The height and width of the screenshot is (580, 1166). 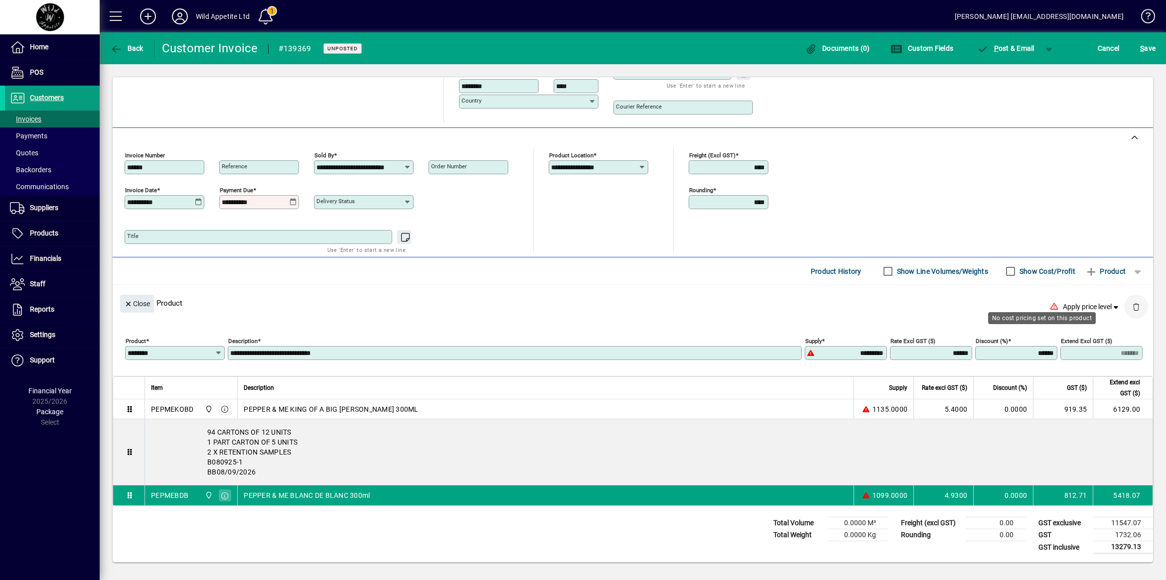 What do you see at coordinates (36, 72) in the screenshot?
I see `span: POS` at bounding box center [36, 72].